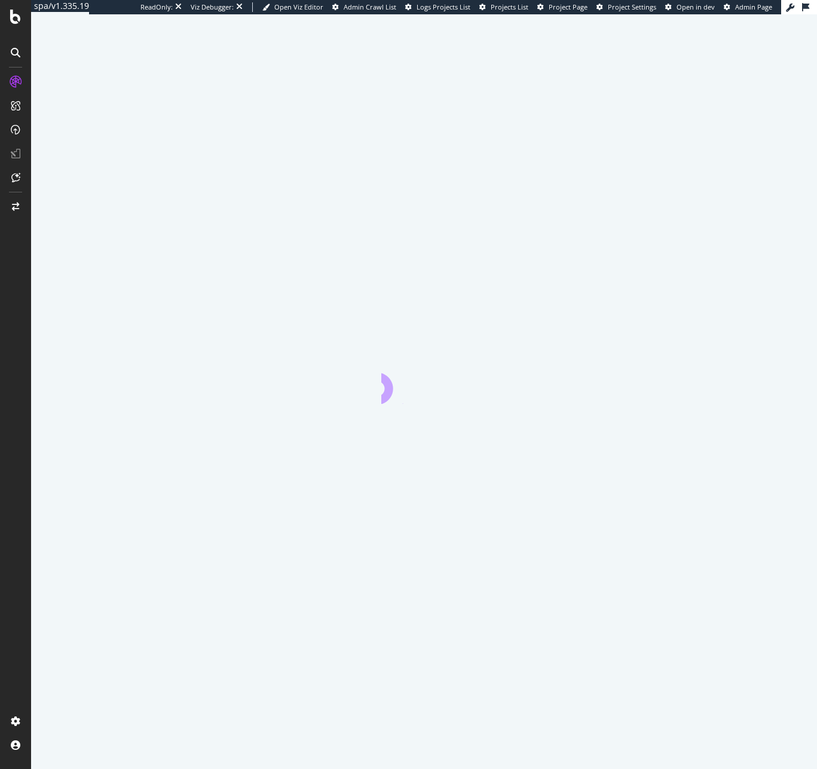 The width and height of the screenshot is (817, 769). I want to click on span: Project Page, so click(568, 7).